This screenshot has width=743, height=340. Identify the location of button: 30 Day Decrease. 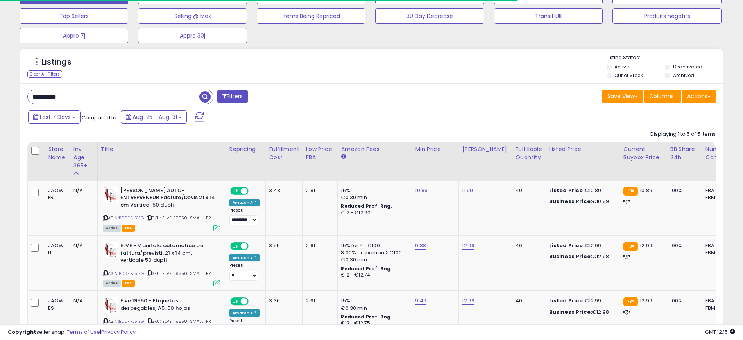
(429, 16).